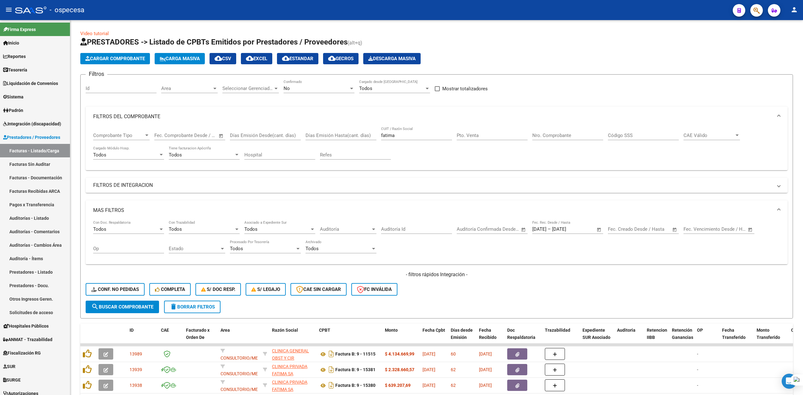  I want to click on span: Tesorería, so click(15, 70).